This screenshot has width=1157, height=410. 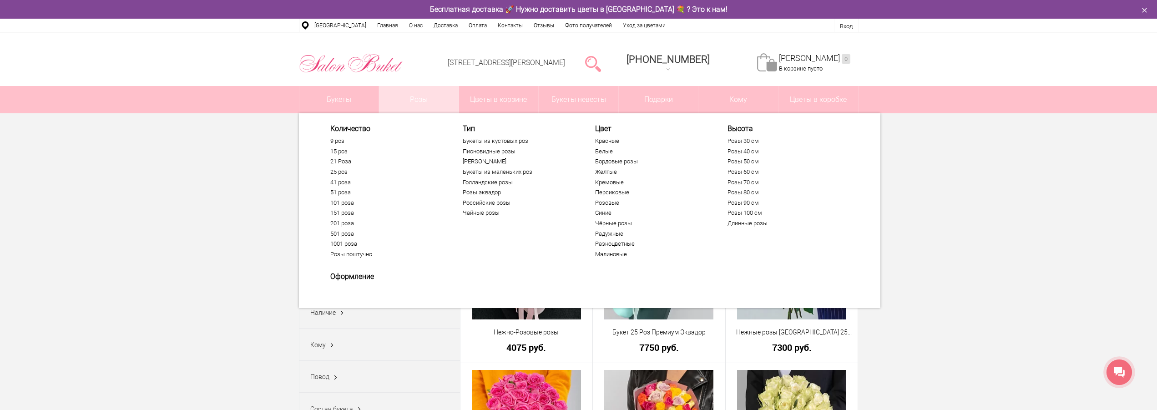 I want to click on a: Розы 70 см, so click(x=783, y=182).